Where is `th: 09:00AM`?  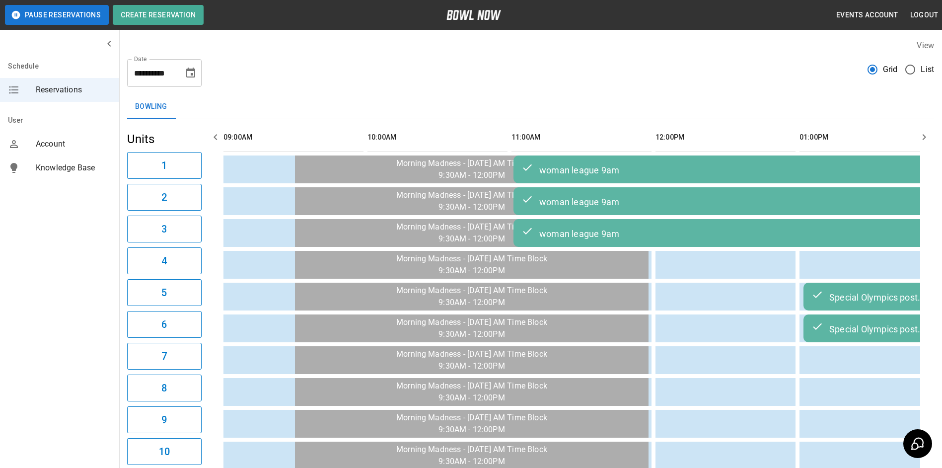 th: 09:00AM is located at coordinates (294, 137).